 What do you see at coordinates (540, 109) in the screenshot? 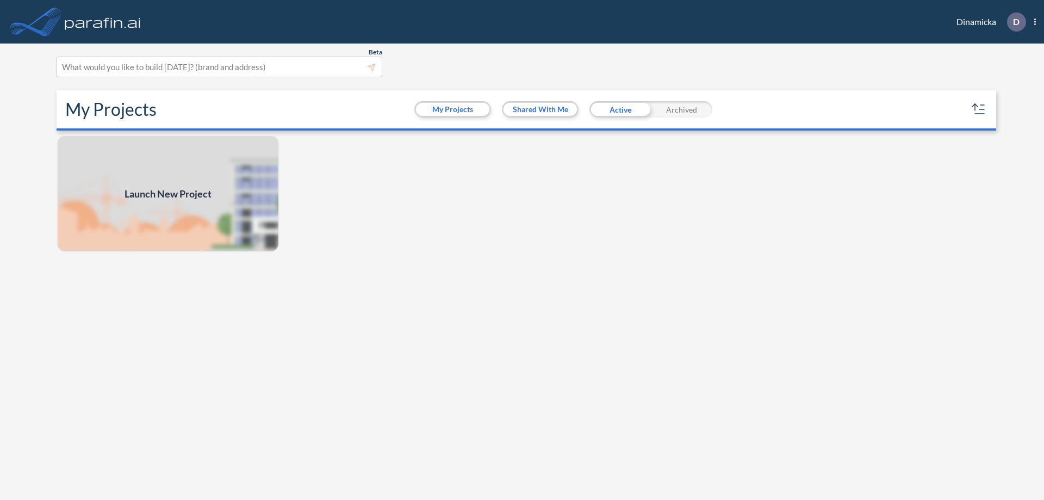
I see `button: Shared With Me` at bounding box center [540, 109].